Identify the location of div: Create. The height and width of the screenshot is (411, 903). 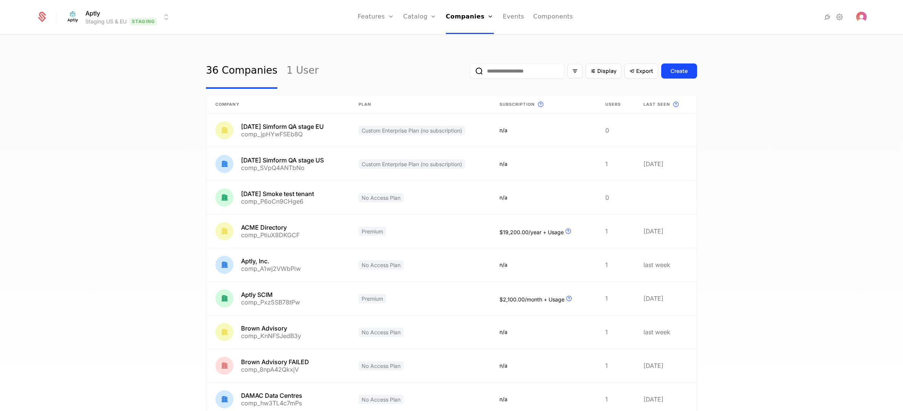
(679, 71).